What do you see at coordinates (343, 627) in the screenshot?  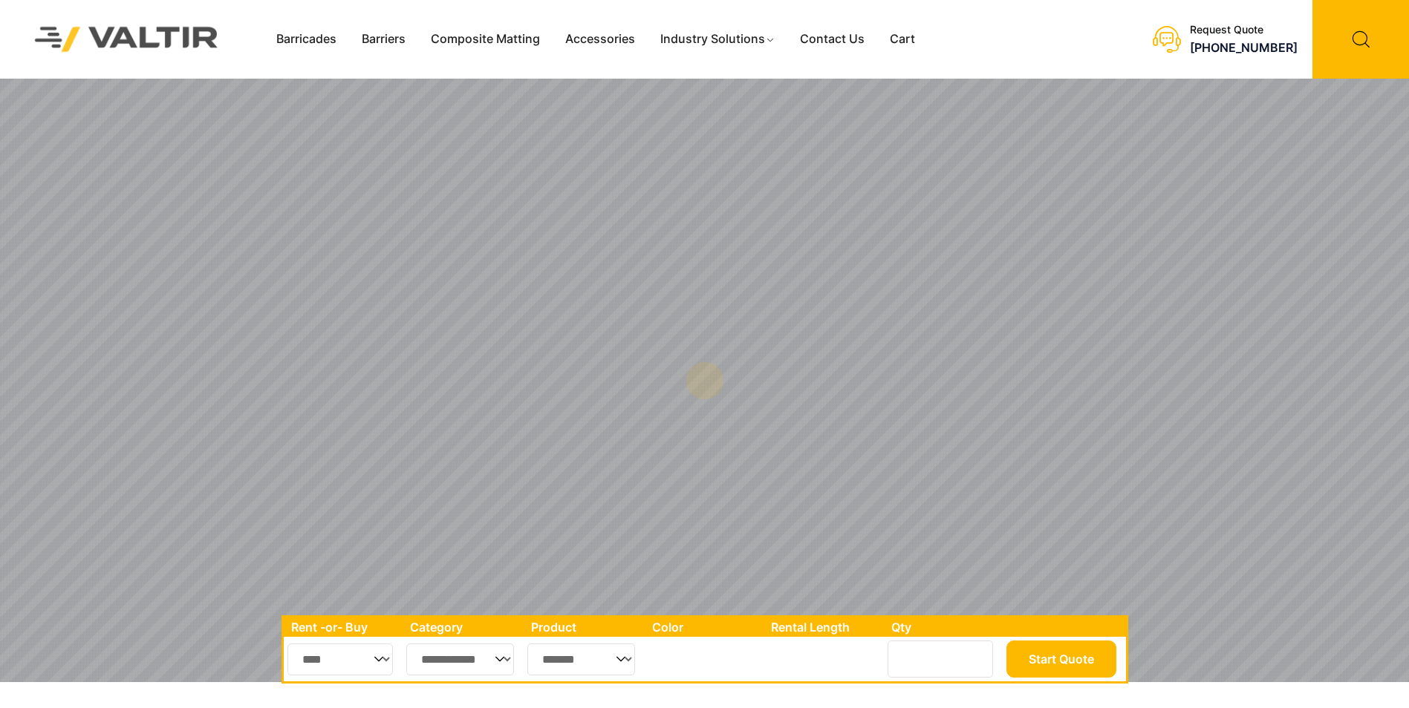 I see `th: Rent -or- Buy` at bounding box center [343, 627].